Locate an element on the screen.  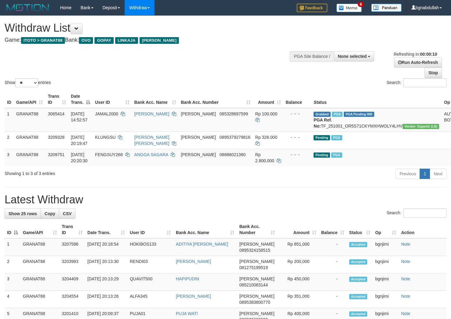
span: Grabbed is located at coordinates (322, 114).